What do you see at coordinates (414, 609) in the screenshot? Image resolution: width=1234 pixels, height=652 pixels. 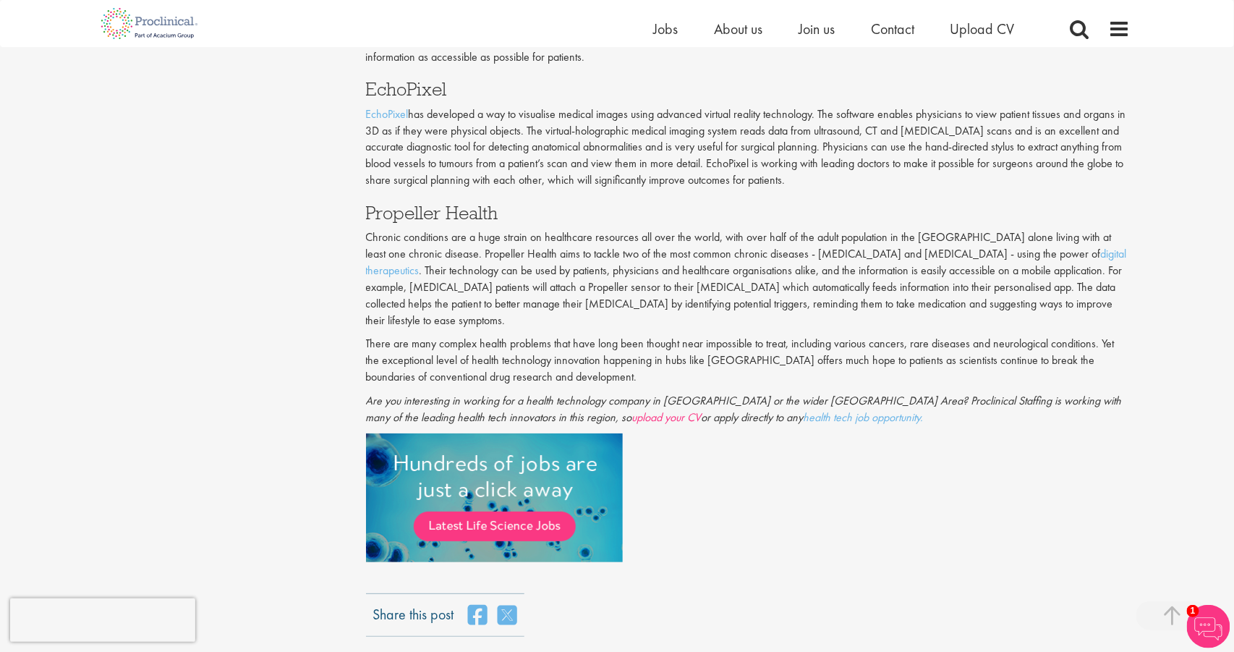 I see `label: Share this post` at bounding box center [414, 609].